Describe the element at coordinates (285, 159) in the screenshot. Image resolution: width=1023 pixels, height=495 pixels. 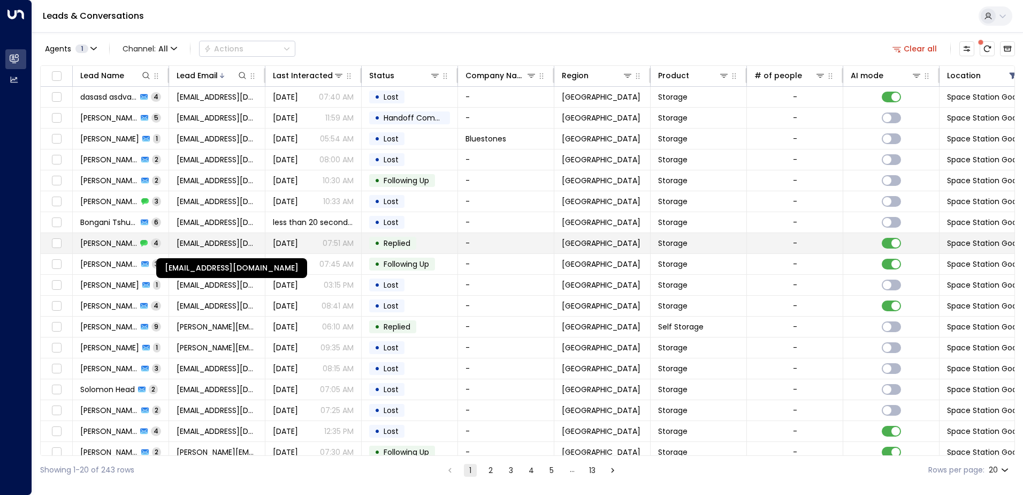
I see `span: Aug 07, 2025` at that location.